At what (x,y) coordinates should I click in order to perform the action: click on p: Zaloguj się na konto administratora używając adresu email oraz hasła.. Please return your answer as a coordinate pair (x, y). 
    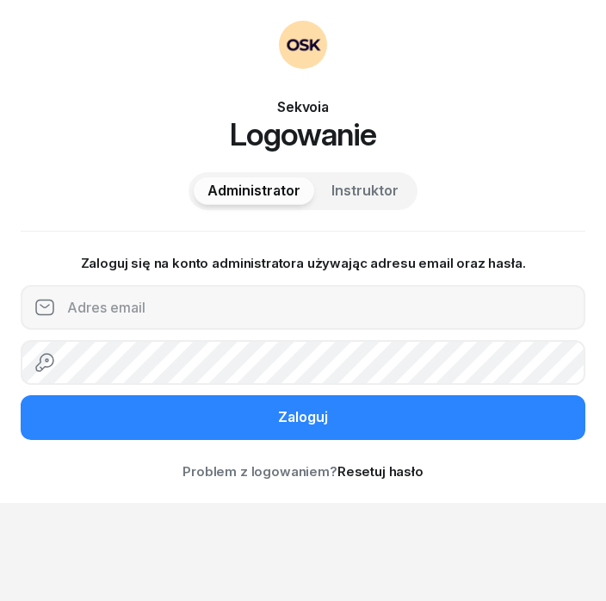
    Looking at the image, I should click on (303, 264).